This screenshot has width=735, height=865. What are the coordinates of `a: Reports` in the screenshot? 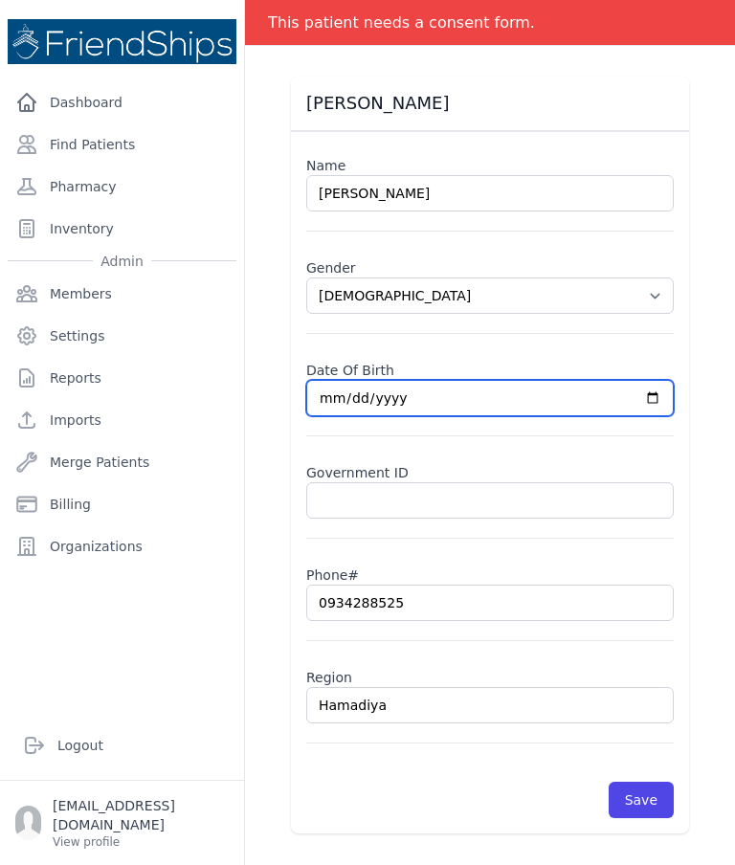 It's located at (122, 378).